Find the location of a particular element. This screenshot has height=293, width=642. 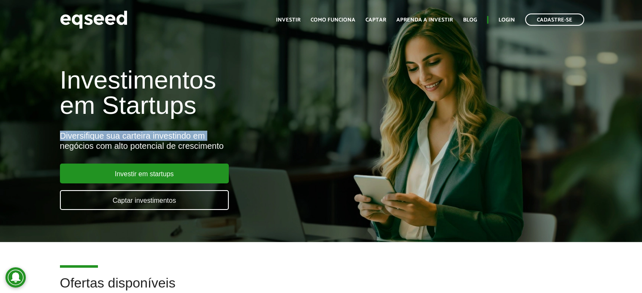

a: Cadastre-se is located at coordinates (555, 19).